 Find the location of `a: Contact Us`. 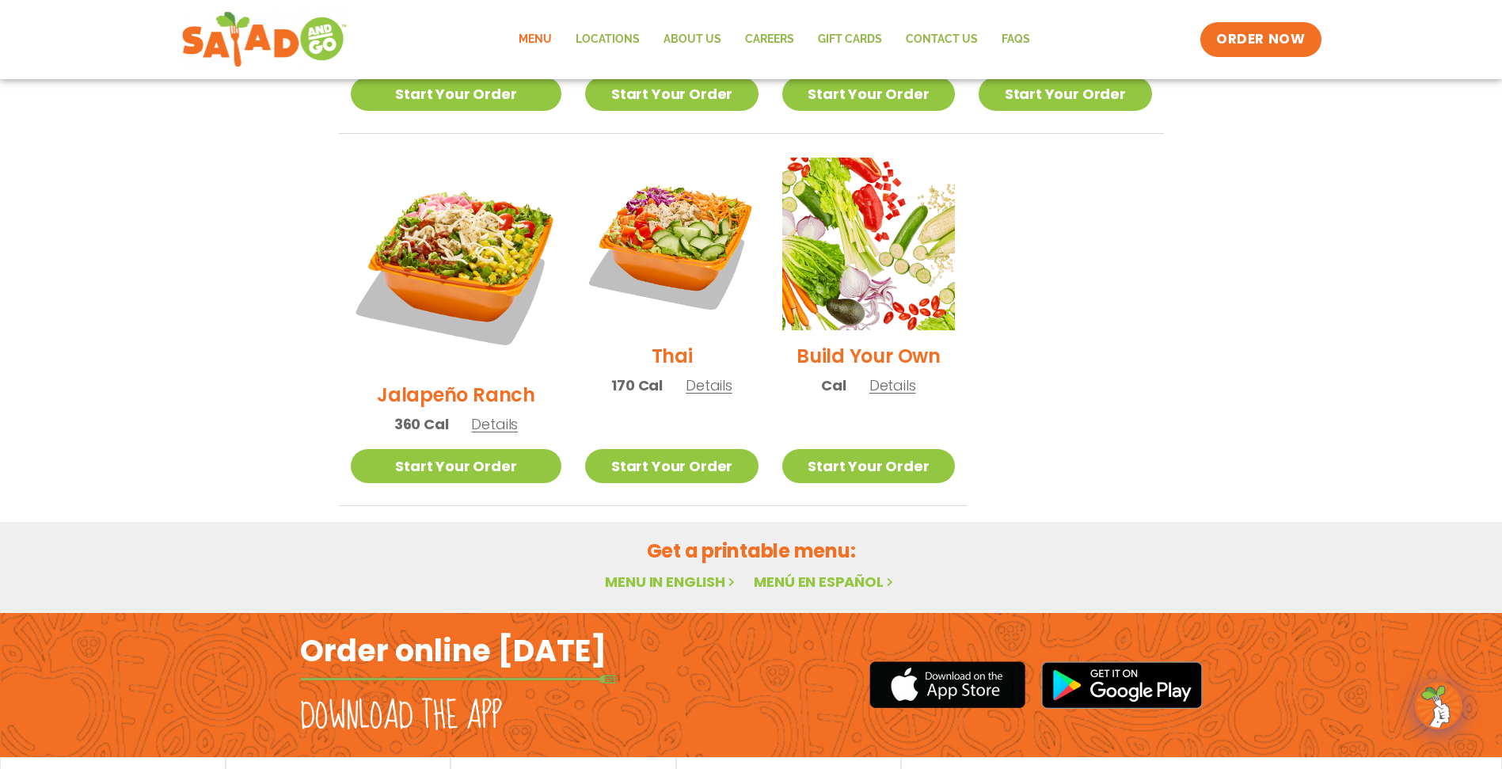

a: Contact Us is located at coordinates (942, 40).